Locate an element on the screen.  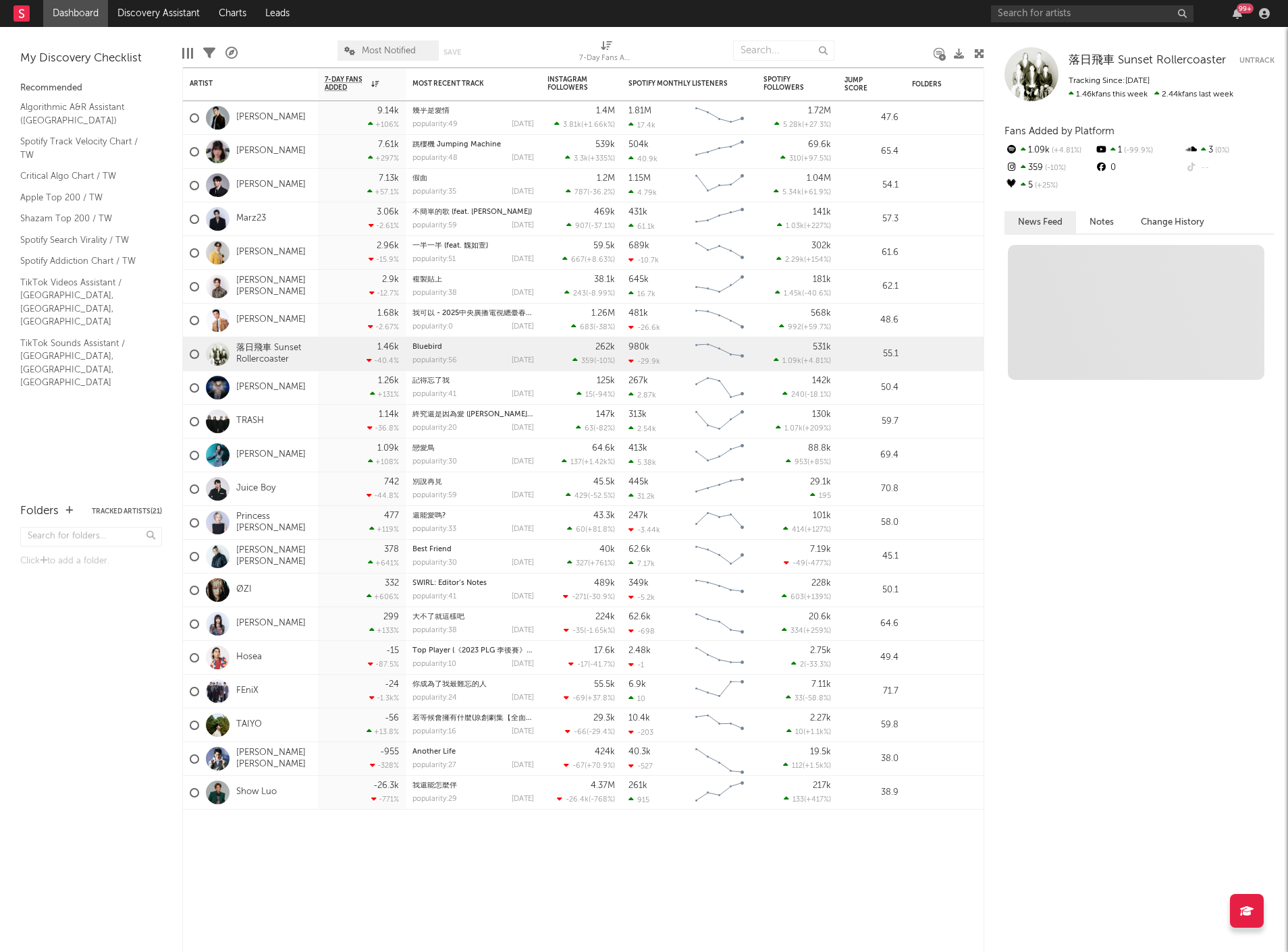
div: 2.87k is located at coordinates (642, 395).